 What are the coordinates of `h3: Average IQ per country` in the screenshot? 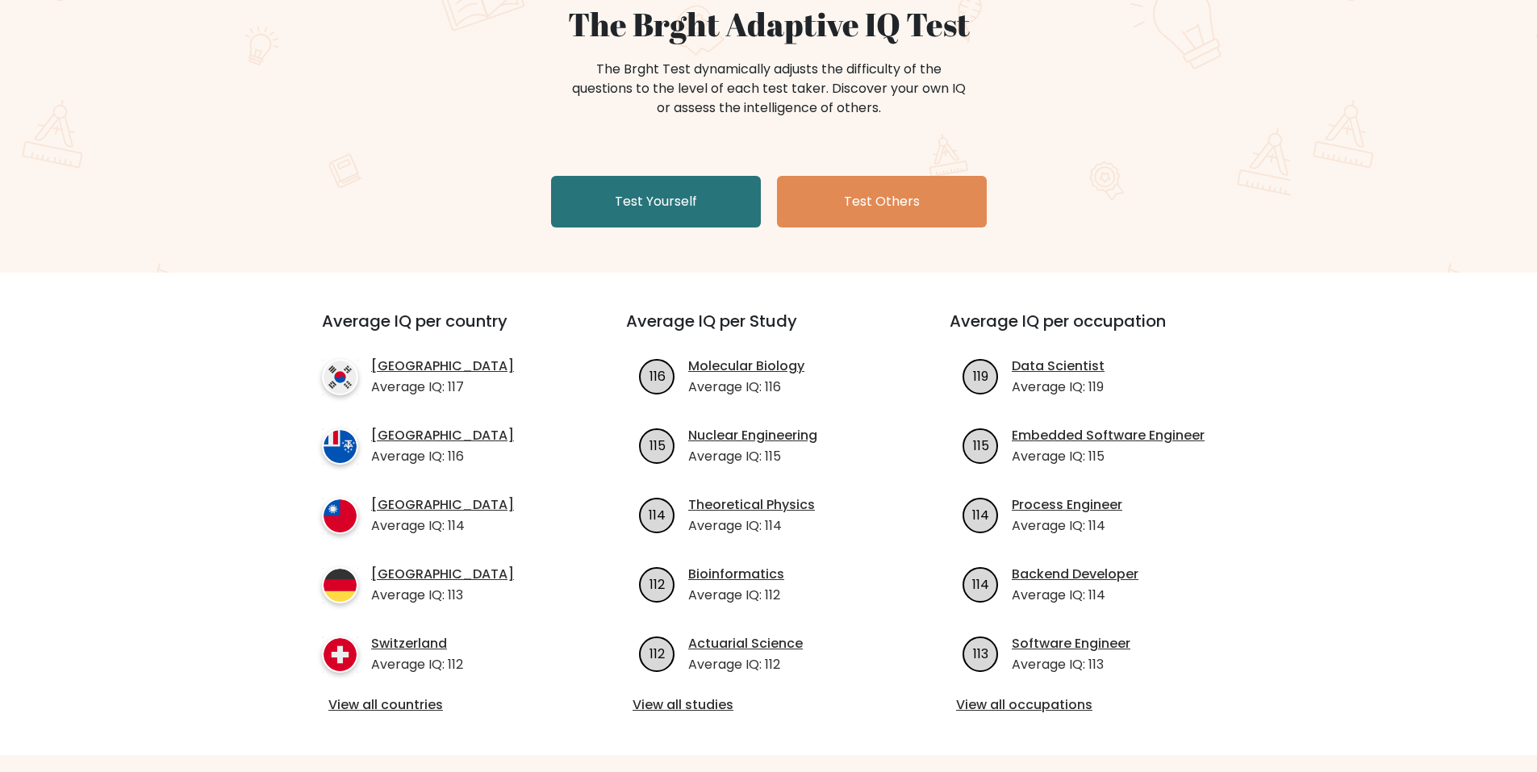 It's located at (444, 331).